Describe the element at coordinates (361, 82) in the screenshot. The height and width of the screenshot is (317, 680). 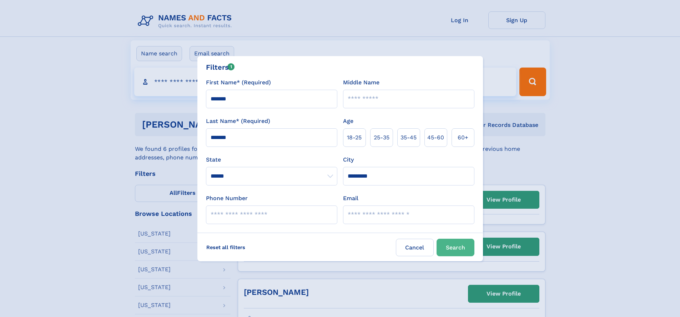
I see `label: Middle Name` at that location.